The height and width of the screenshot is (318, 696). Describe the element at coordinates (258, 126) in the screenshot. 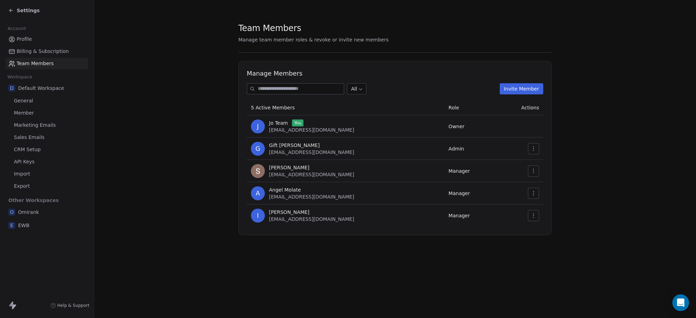

I see `span: J` at that location.